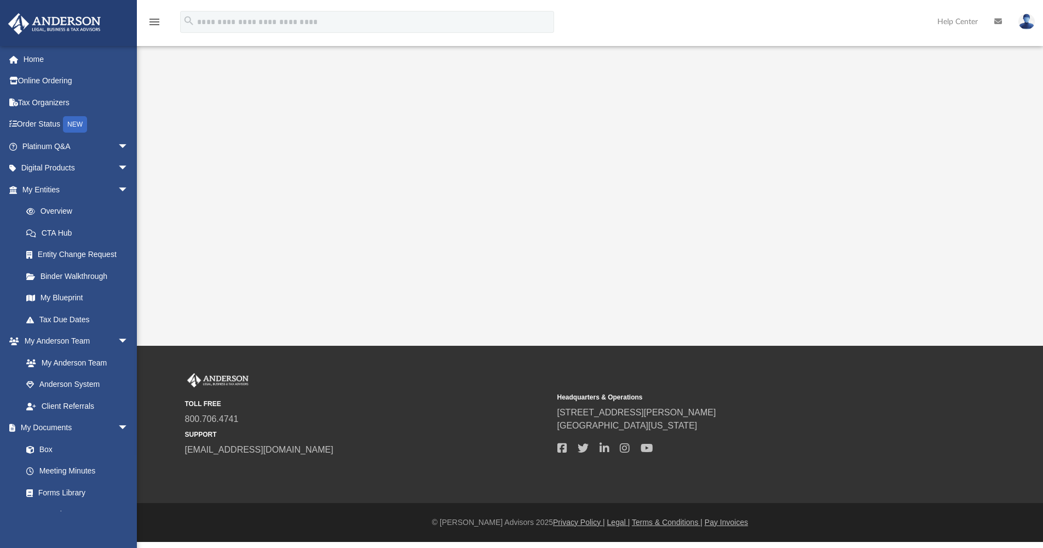  What do you see at coordinates (76, 124) in the screenshot?
I see `a: Order StatusNEW` at bounding box center [76, 124].